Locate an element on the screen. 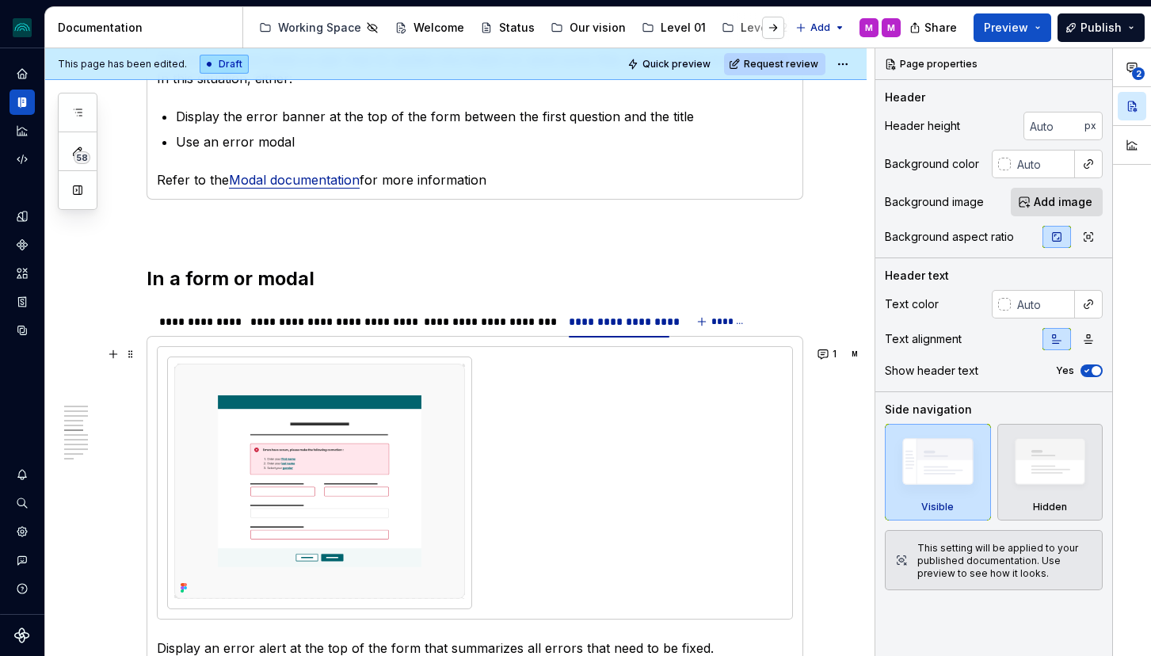 This screenshot has height=656, width=1151. button: Add image is located at coordinates (1057, 202).